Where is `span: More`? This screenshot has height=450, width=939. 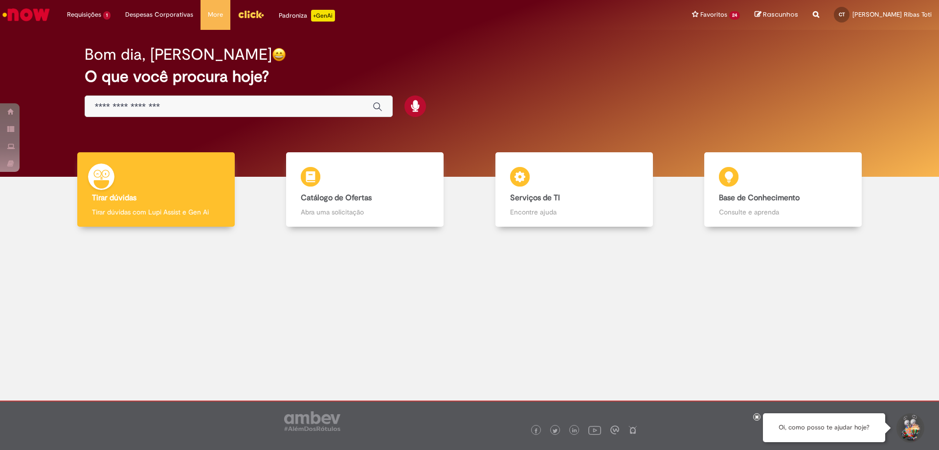 span: More is located at coordinates (215, 15).